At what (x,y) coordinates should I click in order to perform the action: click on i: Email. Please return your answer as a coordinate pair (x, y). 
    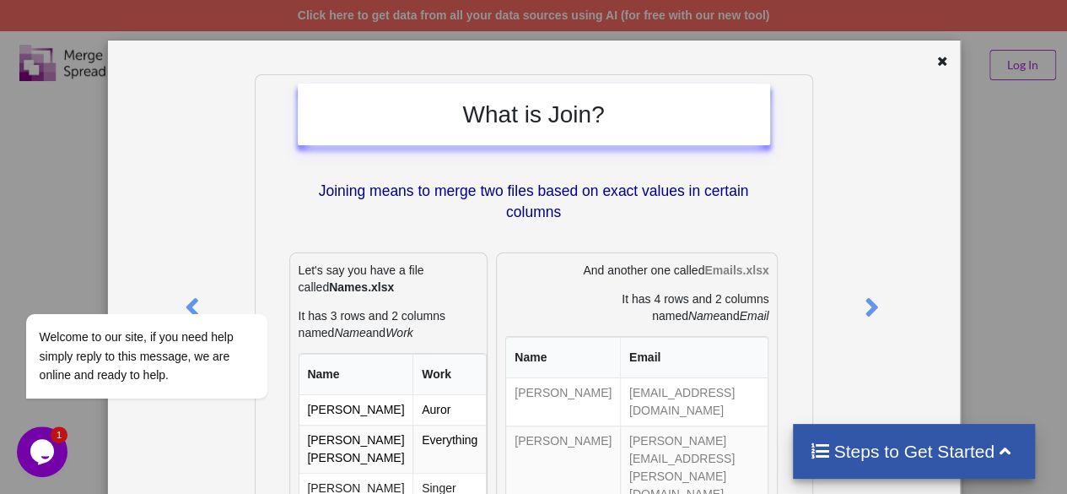
    Looking at the image, I should click on (754, 316).